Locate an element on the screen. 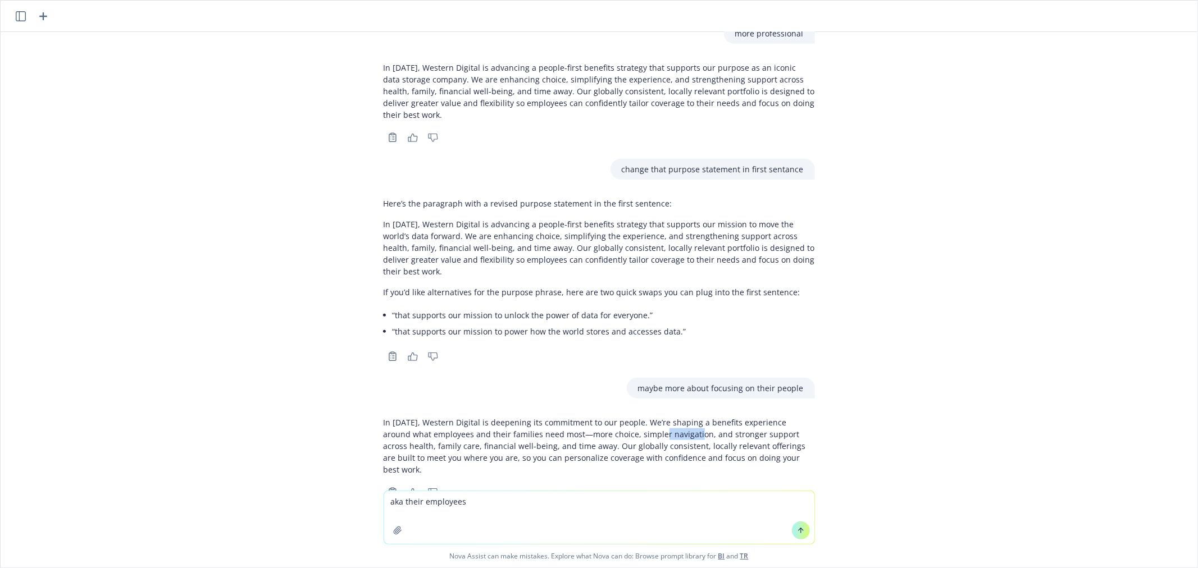 This screenshot has height=568, width=1198. p: Here’s the paragraph with a revised purpose statement in the first sentence: is located at coordinates (599, 203).